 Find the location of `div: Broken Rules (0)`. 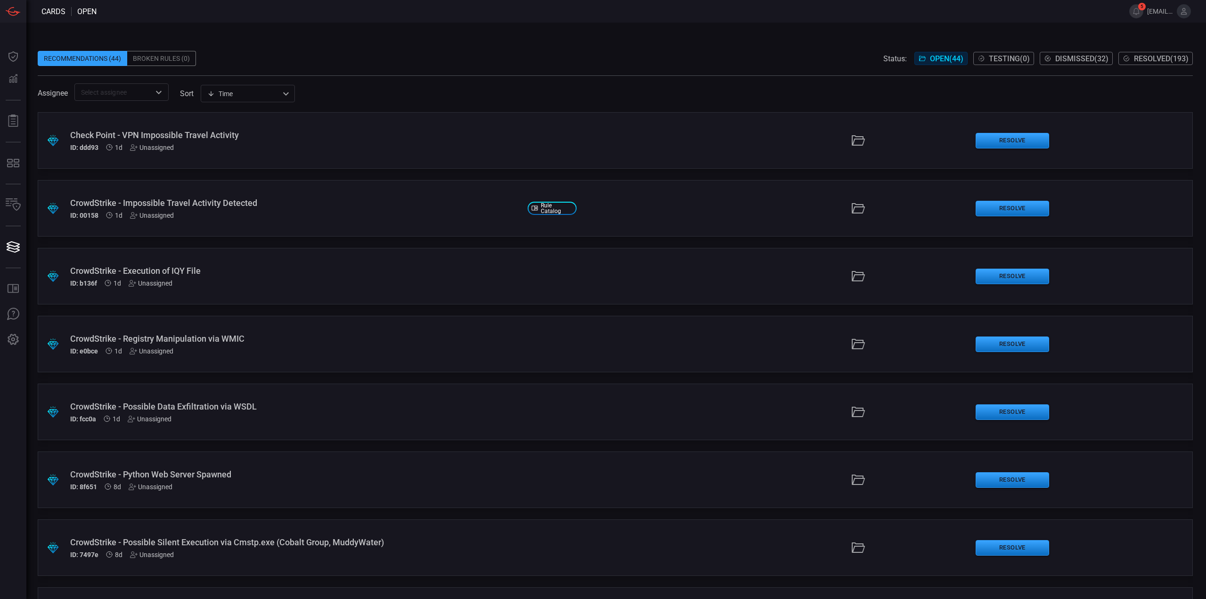

div: Broken Rules (0) is located at coordinates (162, 58).